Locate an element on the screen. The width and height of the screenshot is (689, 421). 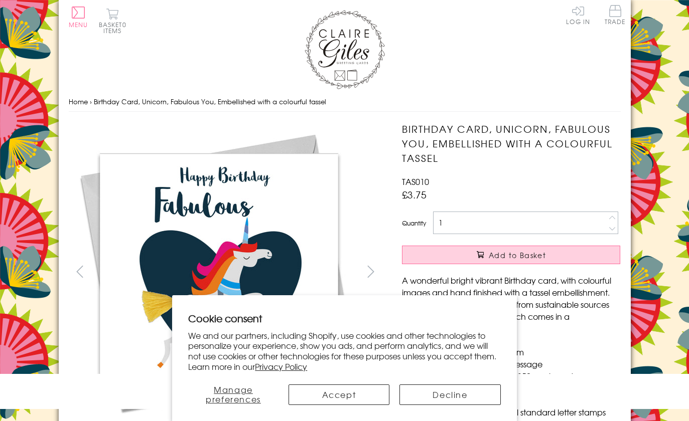
span: TAS010 is located at coordinates (415, 182).